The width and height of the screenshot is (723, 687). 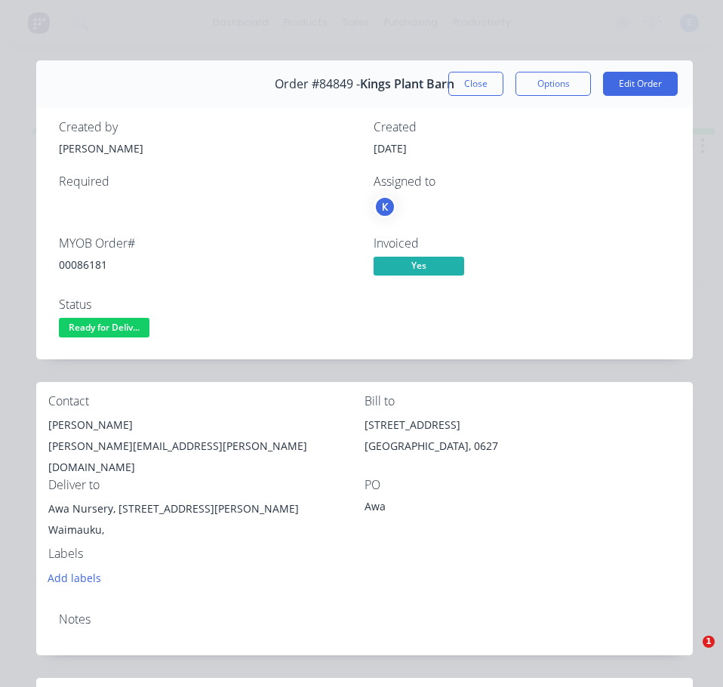 I want to click on div: Bill to, so click(x=523, y=401).